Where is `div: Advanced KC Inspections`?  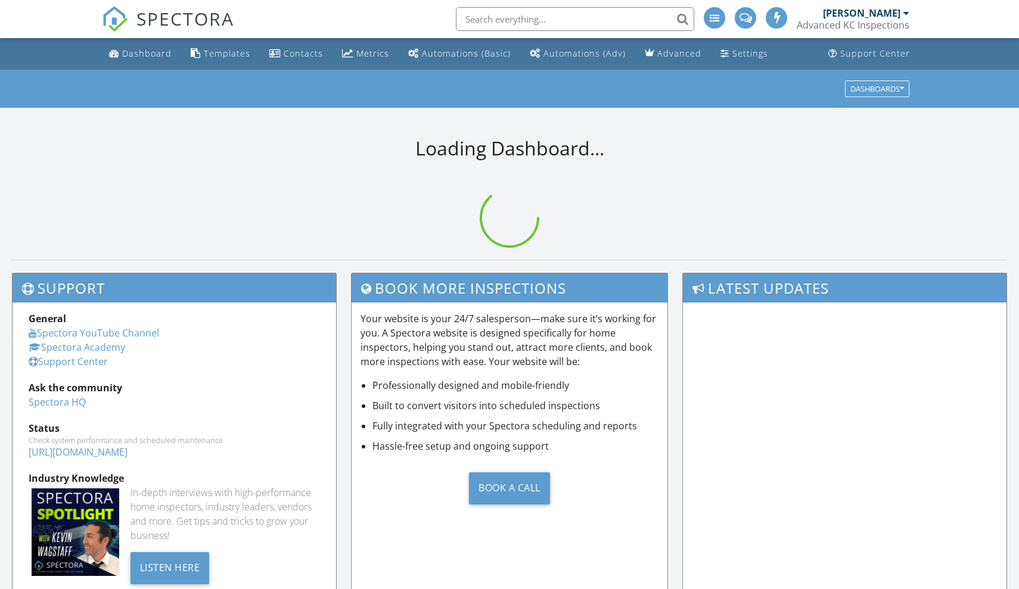
div: Advanced KC Inspections is located at coordinates (853, 25).